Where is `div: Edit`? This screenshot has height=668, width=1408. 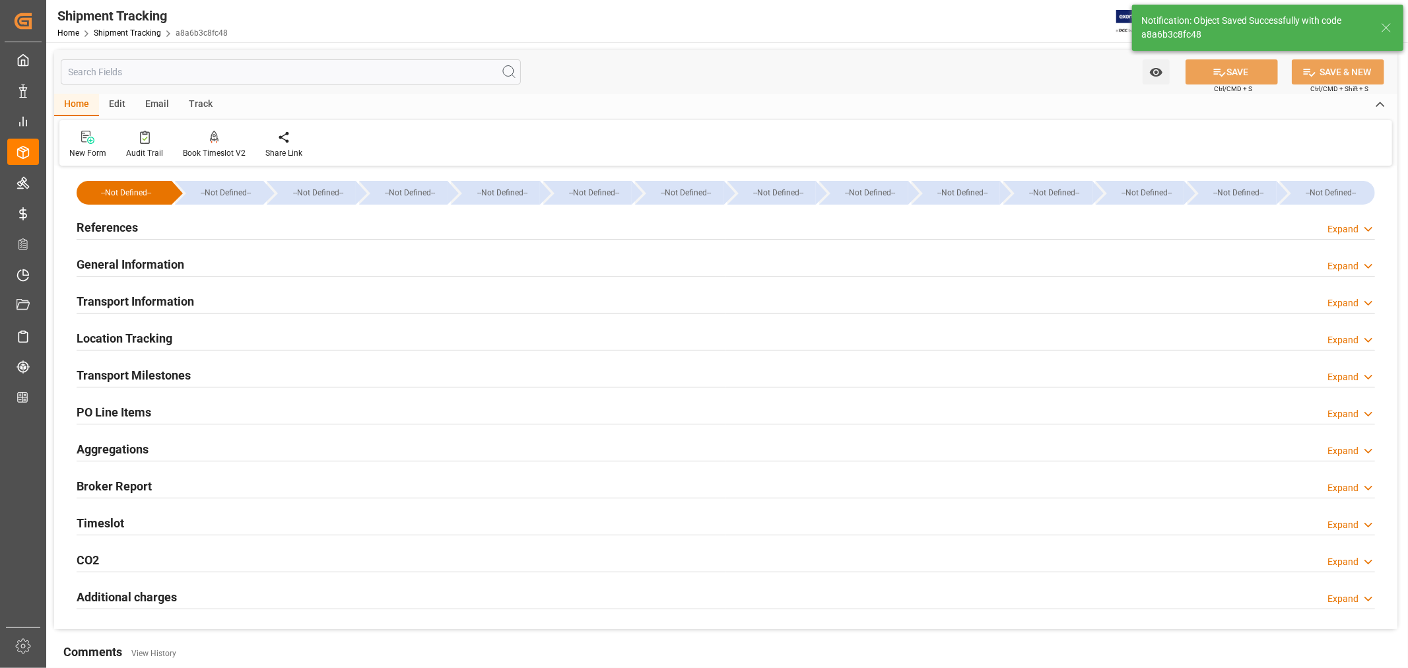 div: Edit is located at coordinates (117, 105).